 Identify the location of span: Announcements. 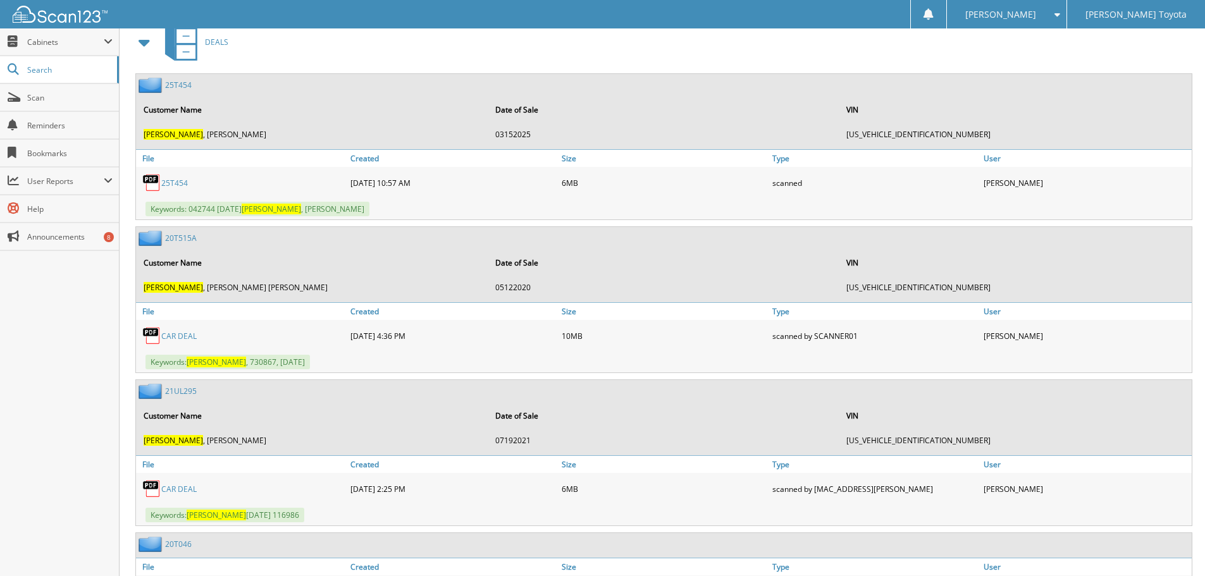
(70, 237).